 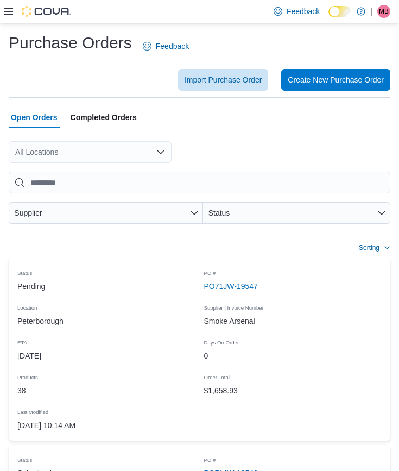 I want to click on div: Matty Buchan, so click(x=384, y=11).